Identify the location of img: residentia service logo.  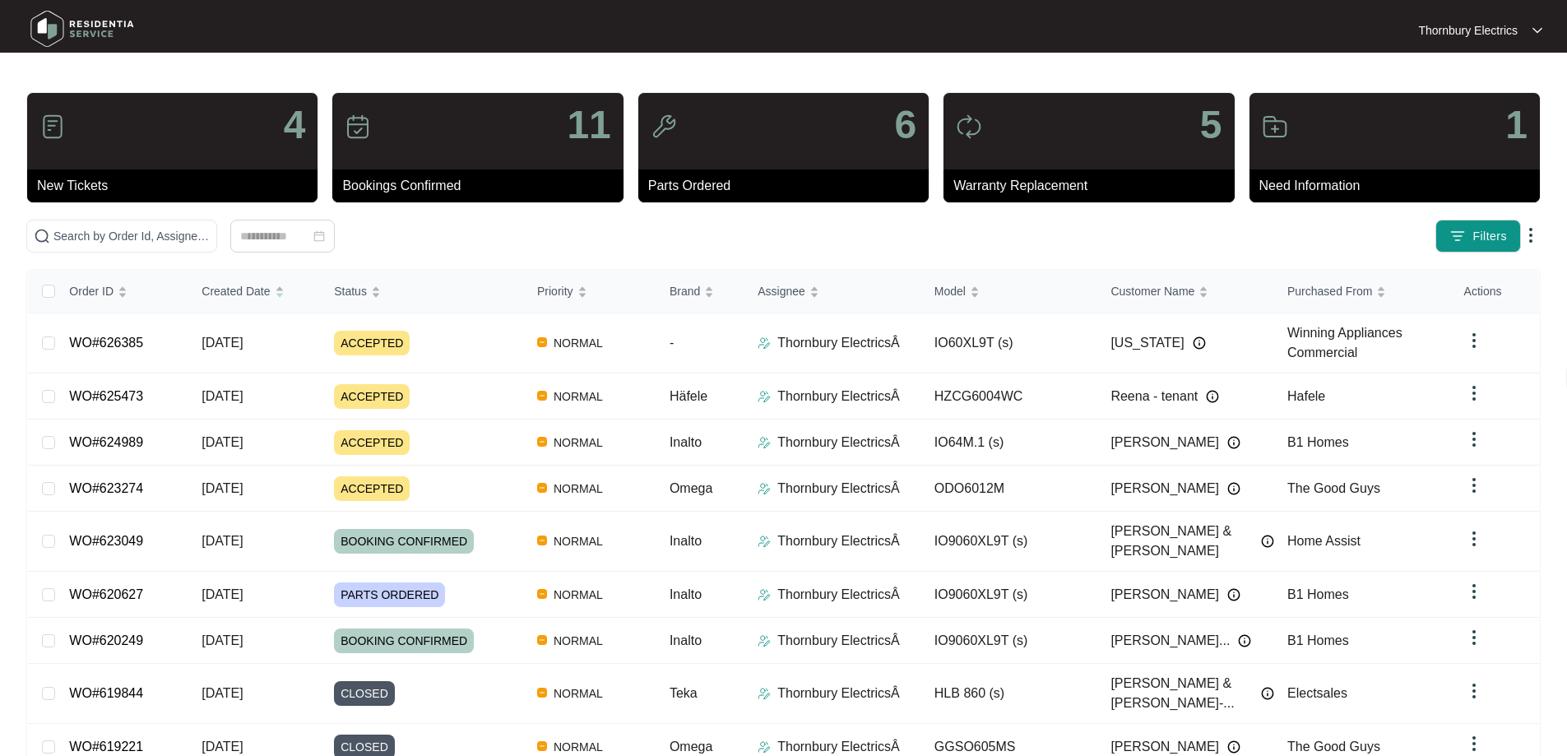
(82, 29).